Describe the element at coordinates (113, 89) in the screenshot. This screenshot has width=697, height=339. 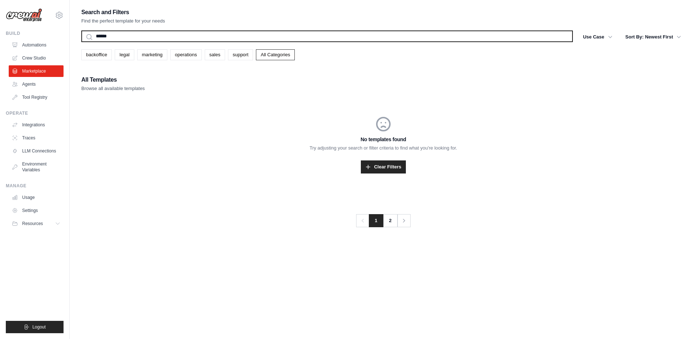
I see `p: Browse all available templates` at that location.